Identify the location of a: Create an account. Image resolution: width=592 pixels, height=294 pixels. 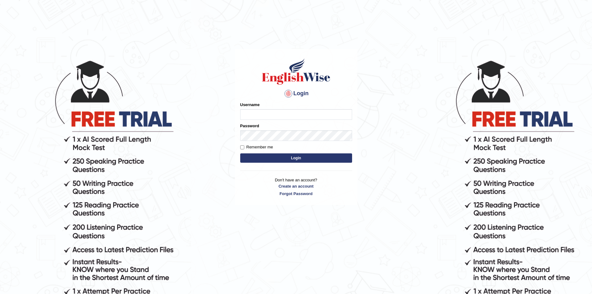
(296, 186).